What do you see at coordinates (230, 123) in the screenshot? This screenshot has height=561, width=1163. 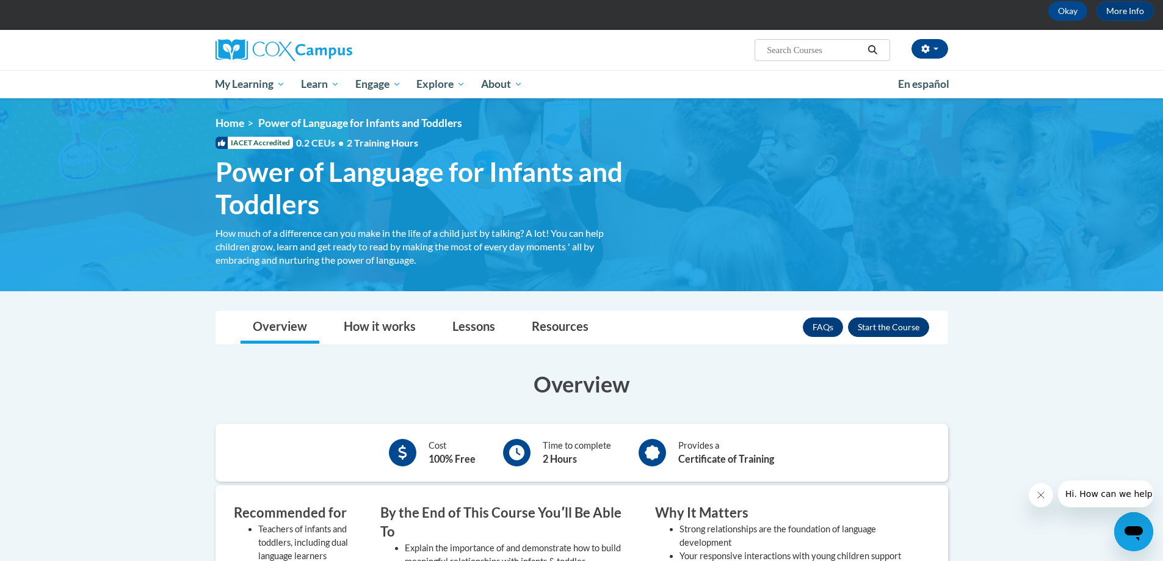 I see `a: Home` at bounding box center [230, 123].